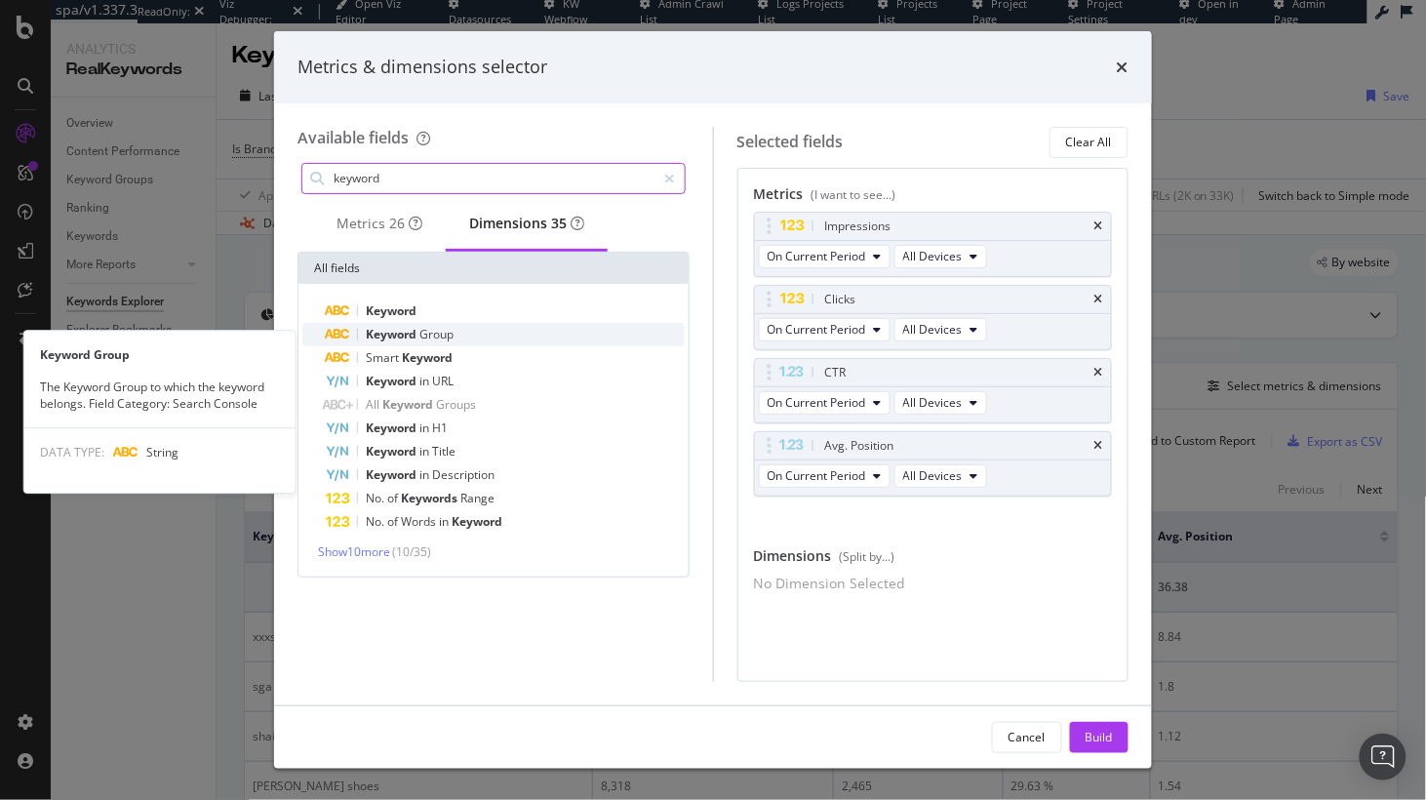  Describe the element at coordinates (160, 354) in the screenshot. I see `div: Keyword Group` at that location.